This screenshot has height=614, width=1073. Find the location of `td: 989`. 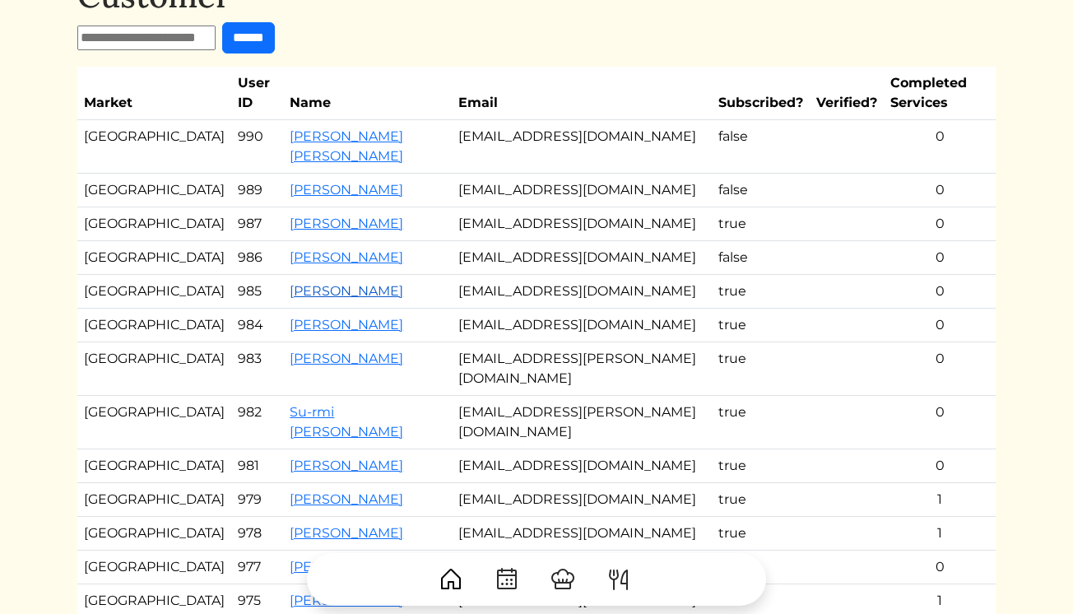

td: 989 is located at coordinates (257, 190).